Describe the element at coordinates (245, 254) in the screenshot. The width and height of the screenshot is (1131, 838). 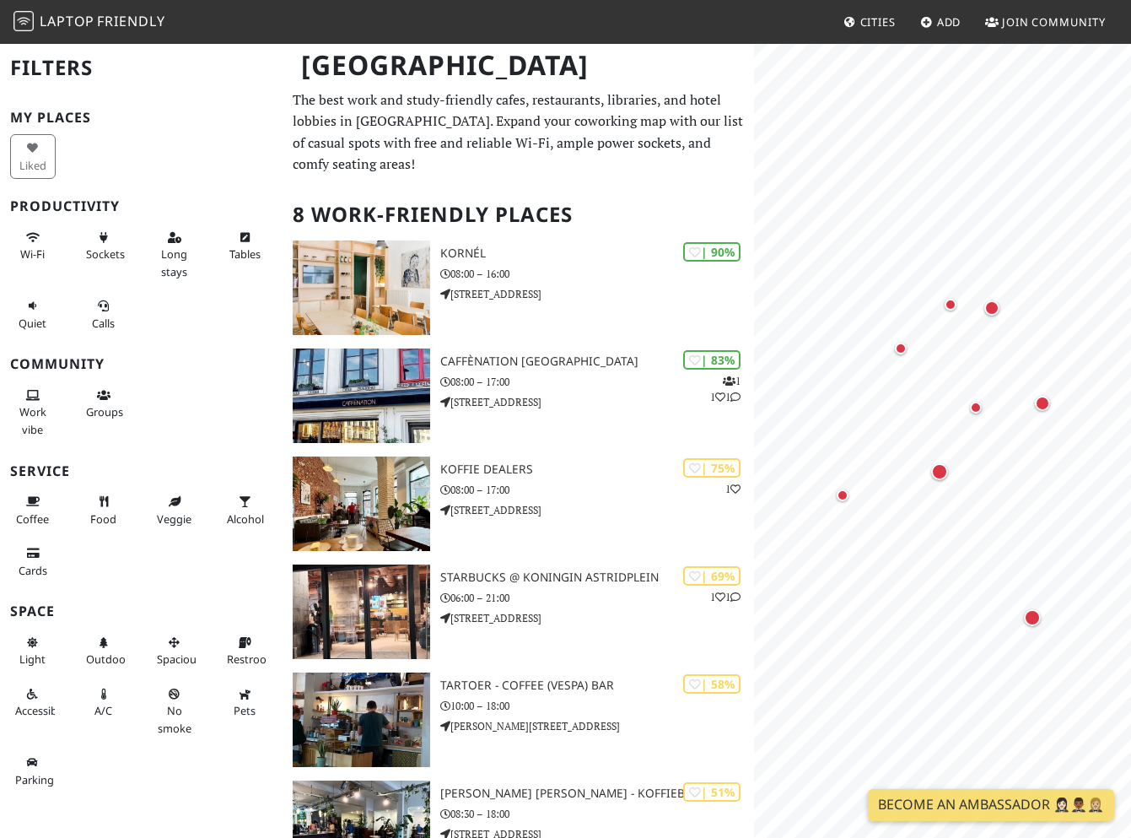
I see `span: Work-friendly tables` at that location.